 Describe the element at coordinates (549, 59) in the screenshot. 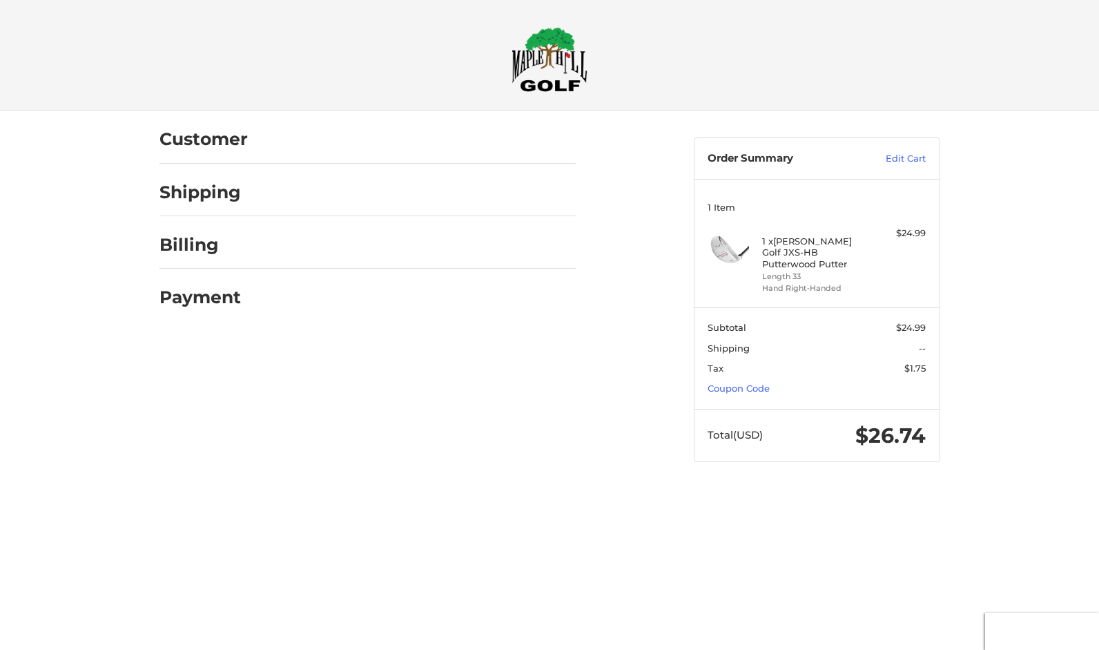

I see `img: Maple Hill Golf` at that location.